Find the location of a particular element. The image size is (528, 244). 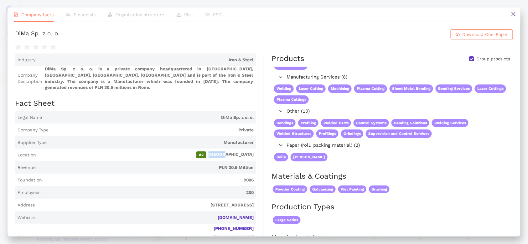

span: Welded Parts is located at coordinates (336, 123).